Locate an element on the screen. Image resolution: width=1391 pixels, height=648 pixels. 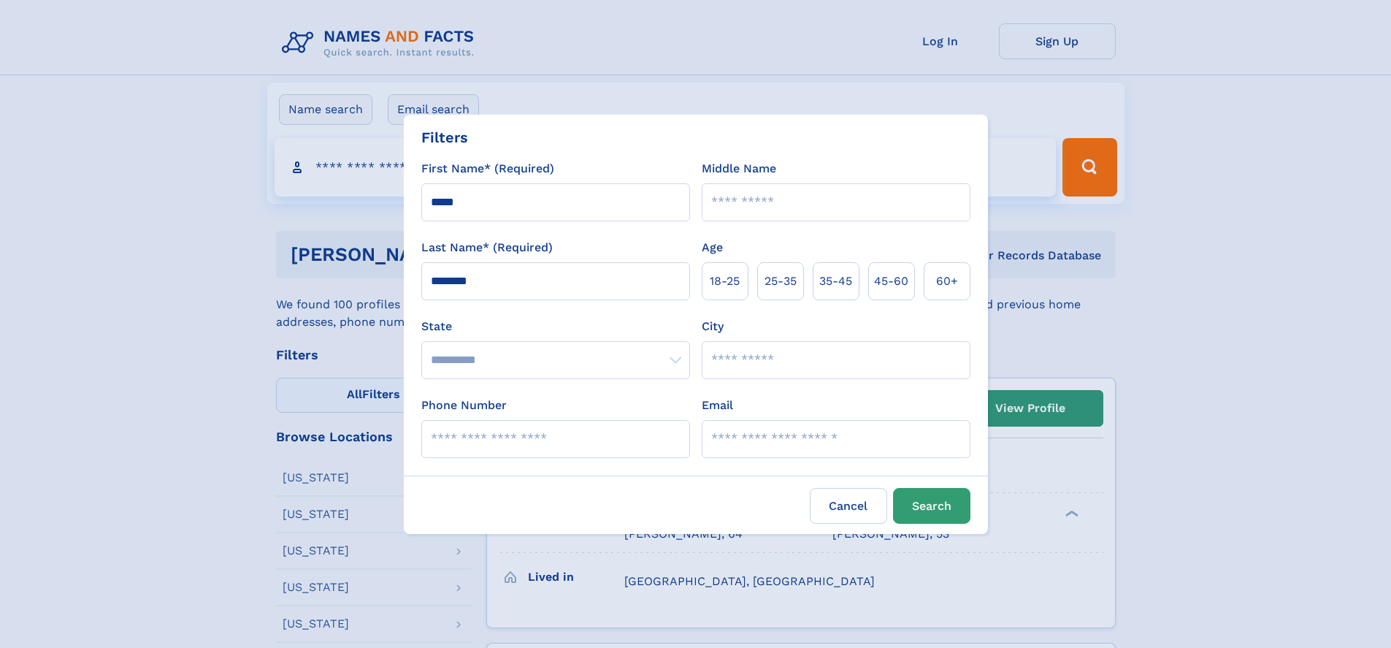
span: 60+ is located at coordinates (947, 281).